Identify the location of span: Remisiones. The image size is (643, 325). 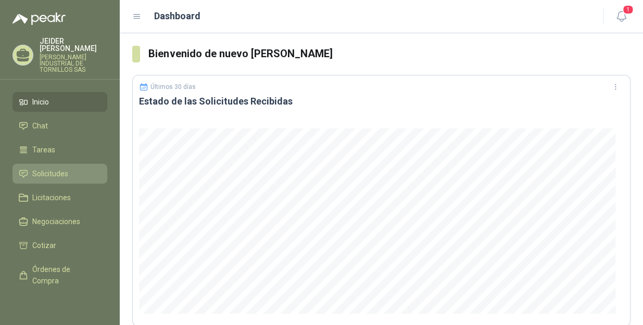
(52, 305).